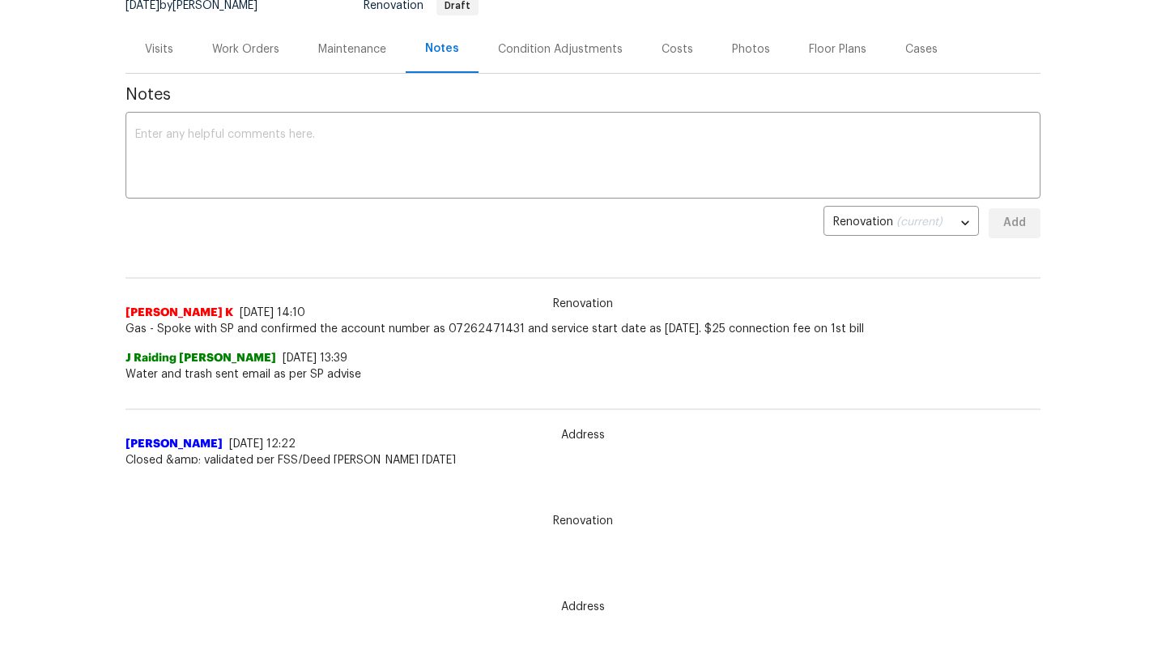 The width and height of the screenshot is (1166, 658). What do you see at coordinates (901, 223) in the screenshot?
I see `div: Renovation (current)` at bounding box center [901, 223].